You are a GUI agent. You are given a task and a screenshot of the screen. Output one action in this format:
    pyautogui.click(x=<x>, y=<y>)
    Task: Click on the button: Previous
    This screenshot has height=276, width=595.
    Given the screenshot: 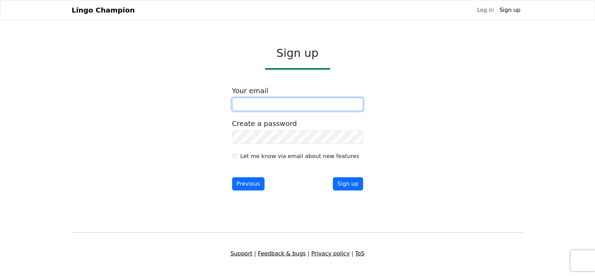 What is the action you would take?
    pyautogui.click(x=248, y=184)
    